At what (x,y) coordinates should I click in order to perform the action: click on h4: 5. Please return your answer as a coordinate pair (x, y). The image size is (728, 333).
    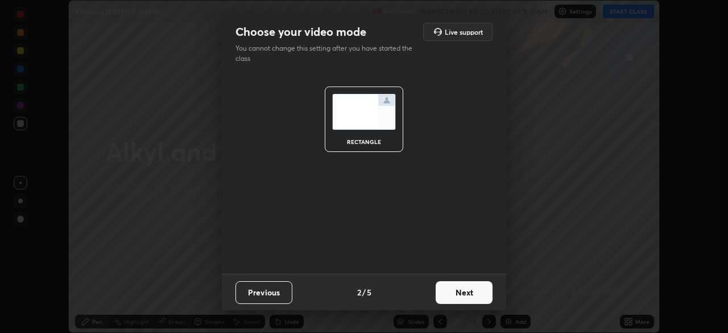
    Looking at the image, I should click on (369, 292).